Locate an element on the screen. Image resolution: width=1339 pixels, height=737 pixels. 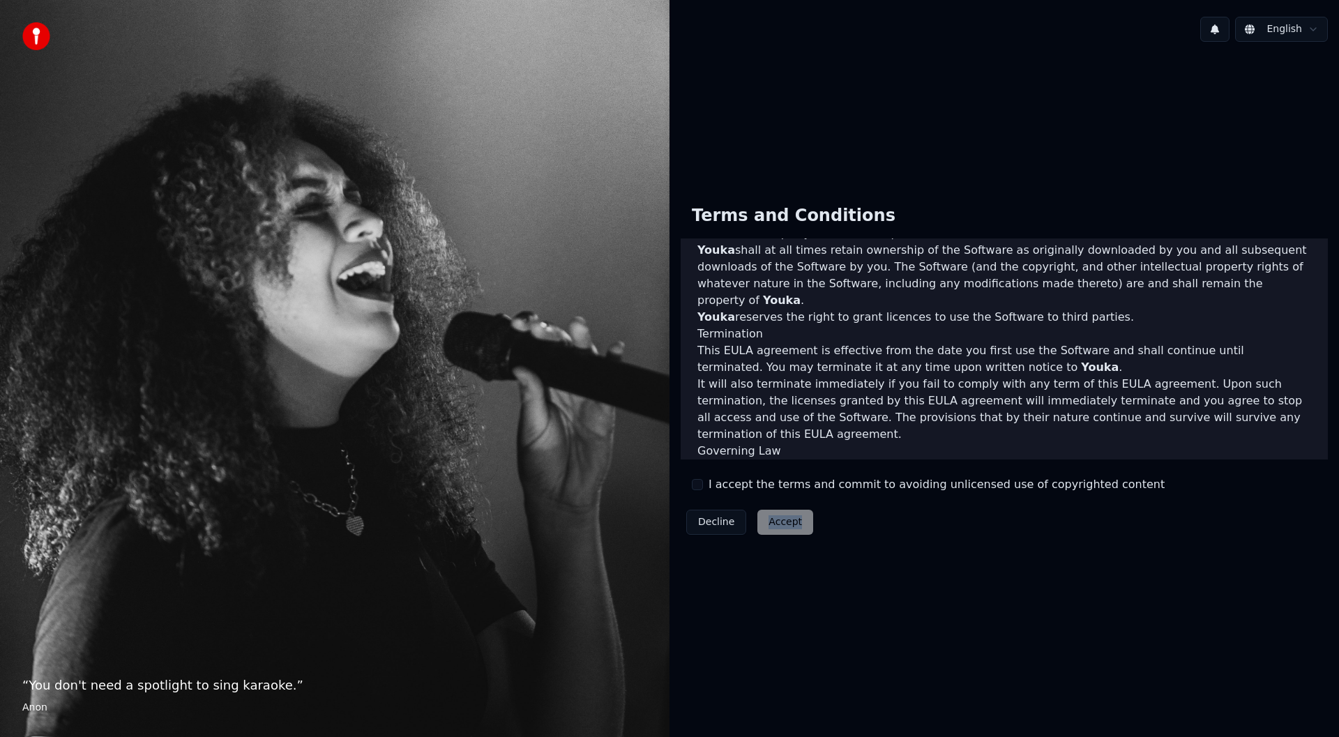
p: It will also terminate immediately if you fail to comply with any term of this EULA agreement. Up... is located at coordinates (1004, 409).